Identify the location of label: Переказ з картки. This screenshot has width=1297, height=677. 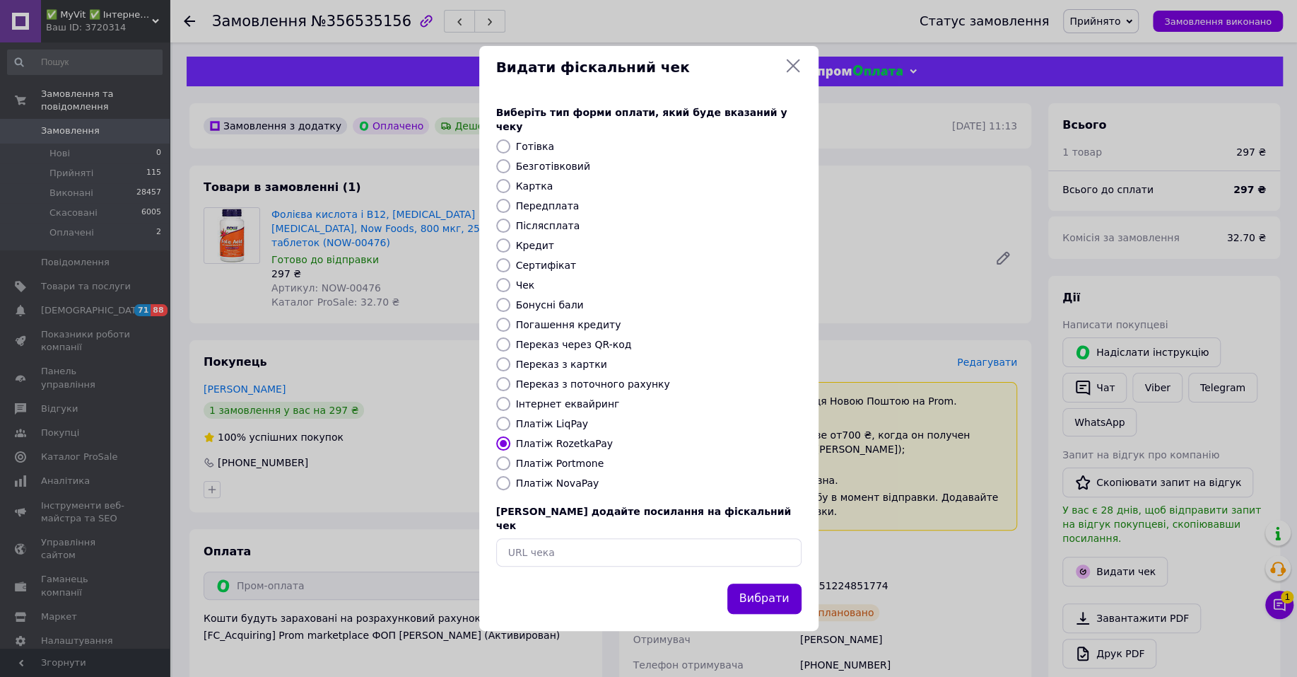
(561, 364).